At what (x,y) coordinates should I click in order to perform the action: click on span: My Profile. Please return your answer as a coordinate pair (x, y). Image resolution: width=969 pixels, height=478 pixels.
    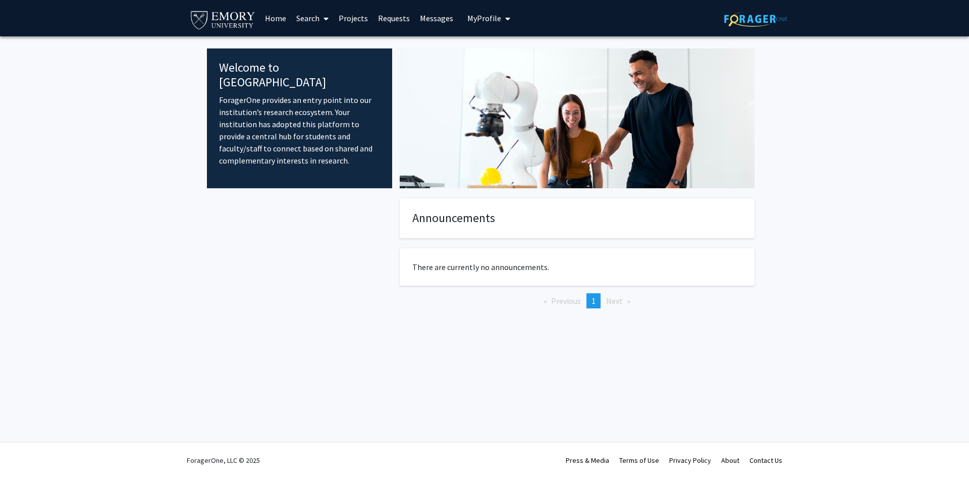
    Looking at the image, I should click on (484, 18).